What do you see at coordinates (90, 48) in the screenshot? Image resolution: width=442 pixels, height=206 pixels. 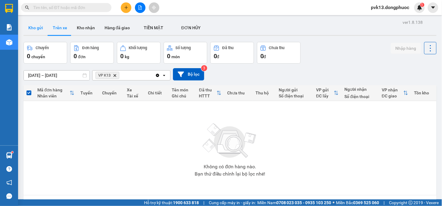 I see `div: Đơn hàng` at bounding box center [90, 48].